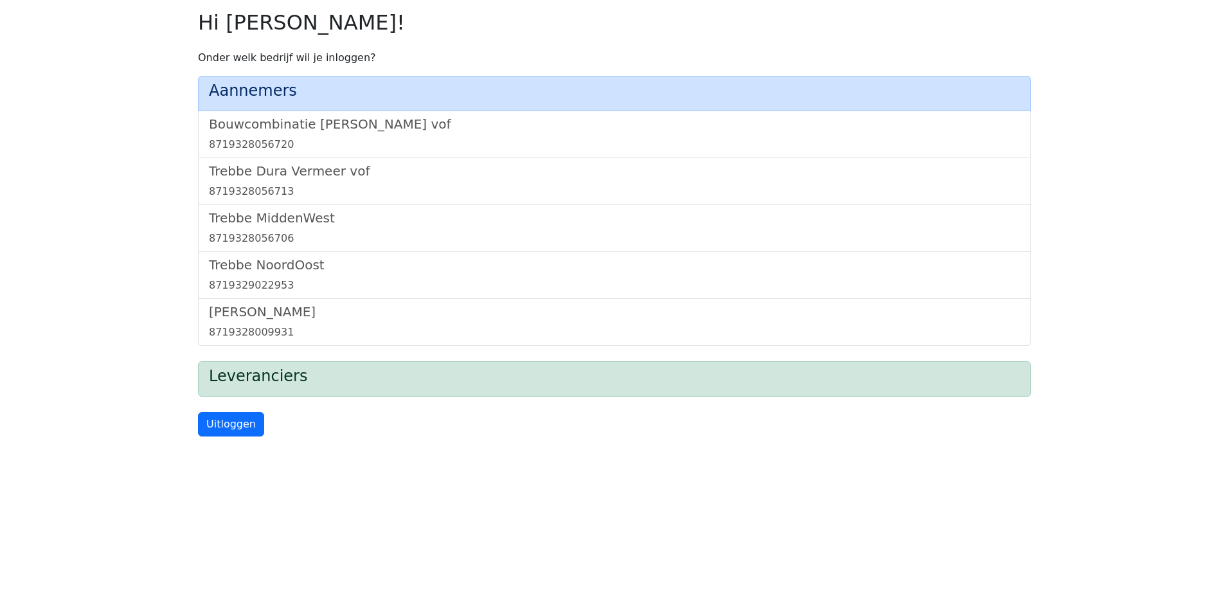 The image size is (1229, 594). I want to click on div: 8719329022953, so click(615, 286).